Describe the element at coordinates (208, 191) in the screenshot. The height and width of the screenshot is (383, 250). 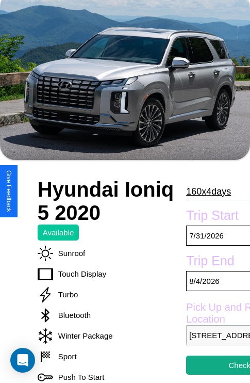
I see `p: 160 x 4 days` at that location.